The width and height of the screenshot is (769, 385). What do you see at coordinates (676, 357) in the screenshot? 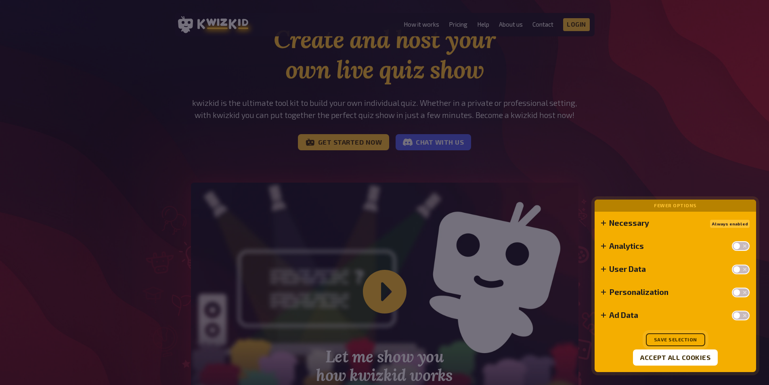
I see `button: Accept all cookies` at bounding box center [676, 357].